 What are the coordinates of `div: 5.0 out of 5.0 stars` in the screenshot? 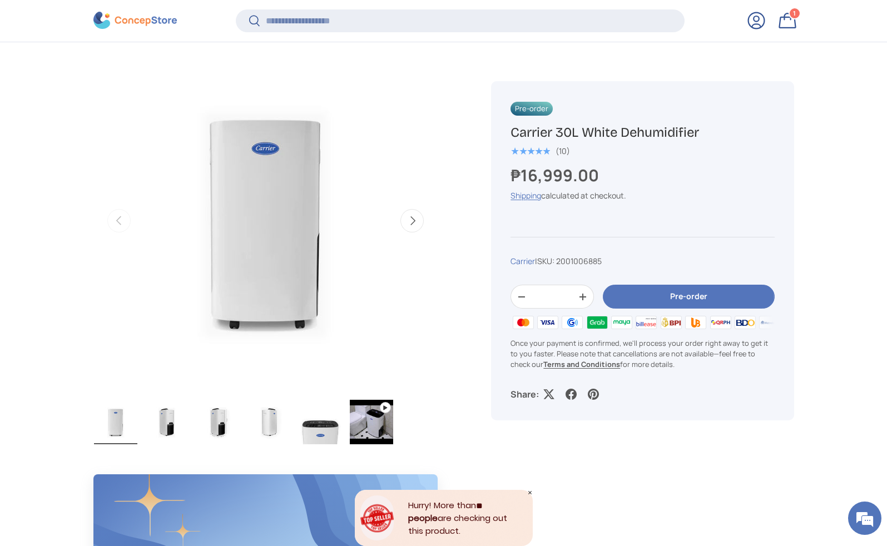 It's located at (530, 151).